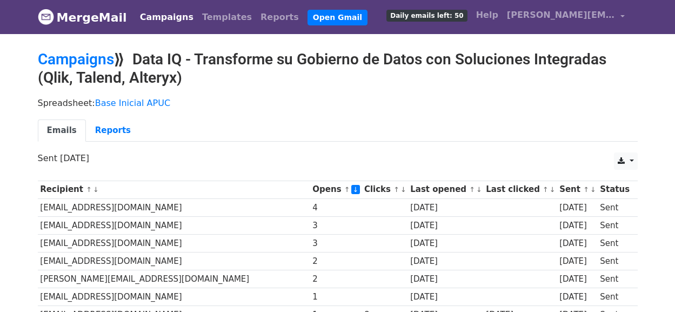 The image size is (675, 312). What do you see at coordinates (336, 297) in the screenshot?
I see `div: 1` at bounding box center [336, 297].